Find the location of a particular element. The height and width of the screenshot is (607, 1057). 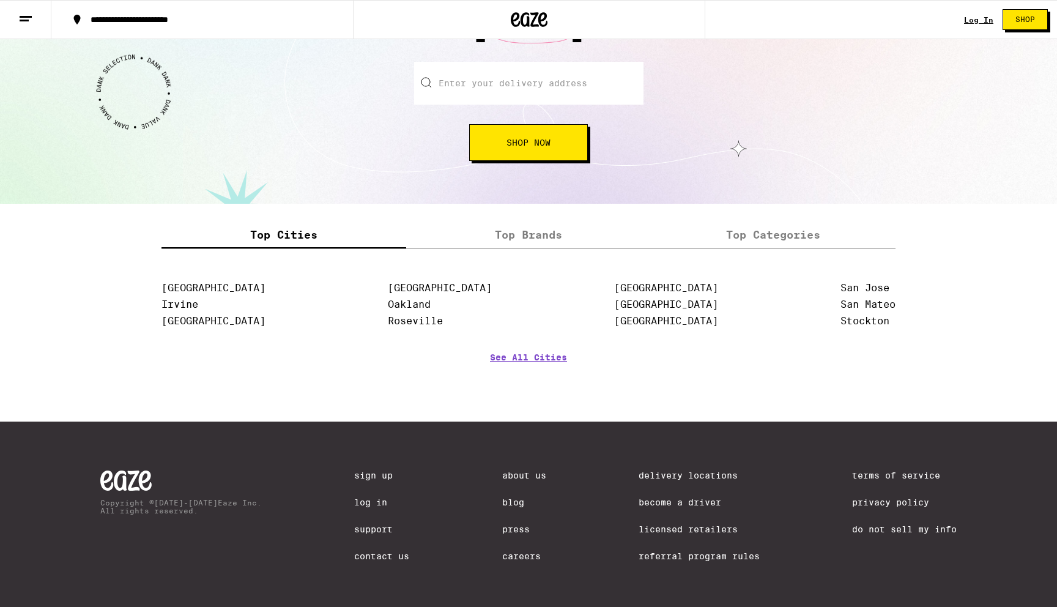

a: Irvine is located at coordinates (180, 304).